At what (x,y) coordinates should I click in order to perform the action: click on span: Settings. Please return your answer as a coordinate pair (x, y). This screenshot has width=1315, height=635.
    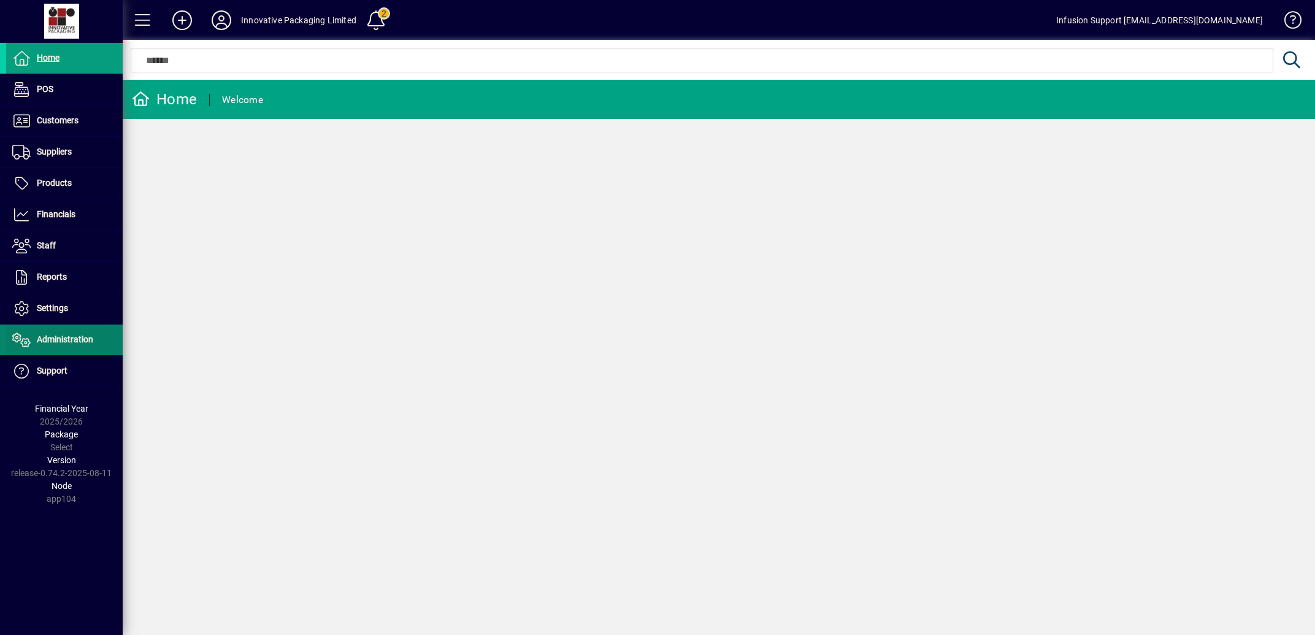
    Looking at the image, I should click on (52, 308).